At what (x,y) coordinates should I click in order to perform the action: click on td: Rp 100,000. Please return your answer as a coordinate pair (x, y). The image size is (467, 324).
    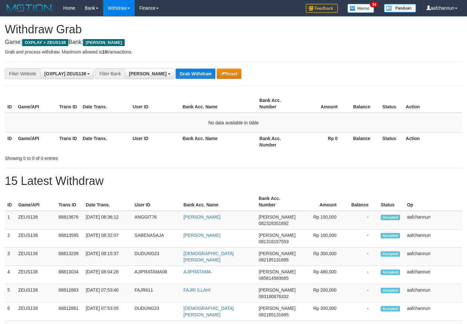
    Looking at the image, I should click on (322, 220).